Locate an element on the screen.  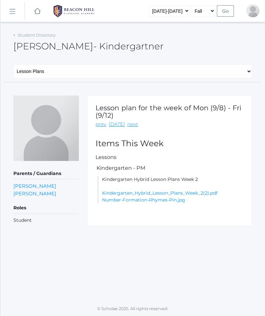
a: Kindergarten_Hybrid_Lesson_Plans_Week_2(2).pdf is located at coordinates (160, 193).